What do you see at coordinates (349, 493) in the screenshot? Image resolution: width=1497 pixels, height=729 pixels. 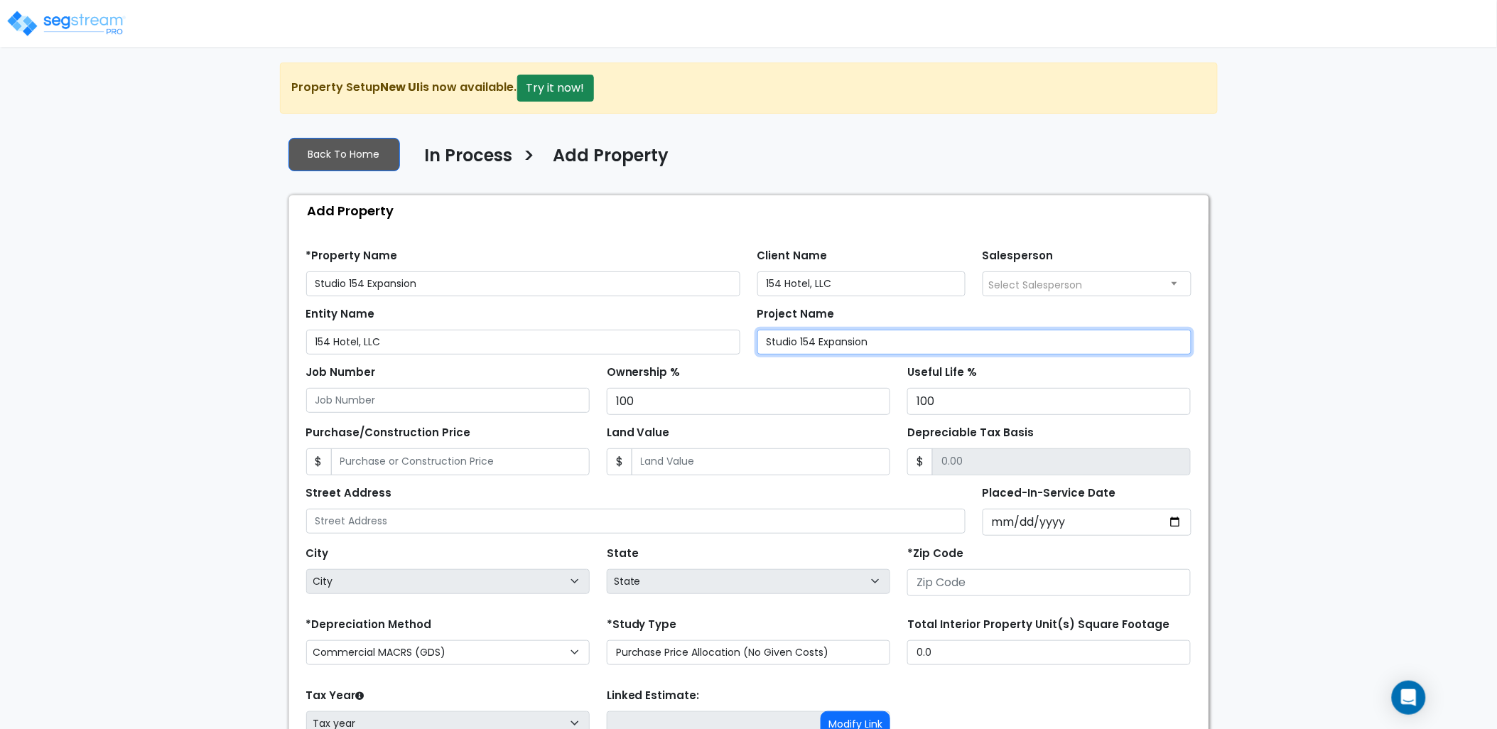 I see `label: Street Address` at bounding box center [349, 493].